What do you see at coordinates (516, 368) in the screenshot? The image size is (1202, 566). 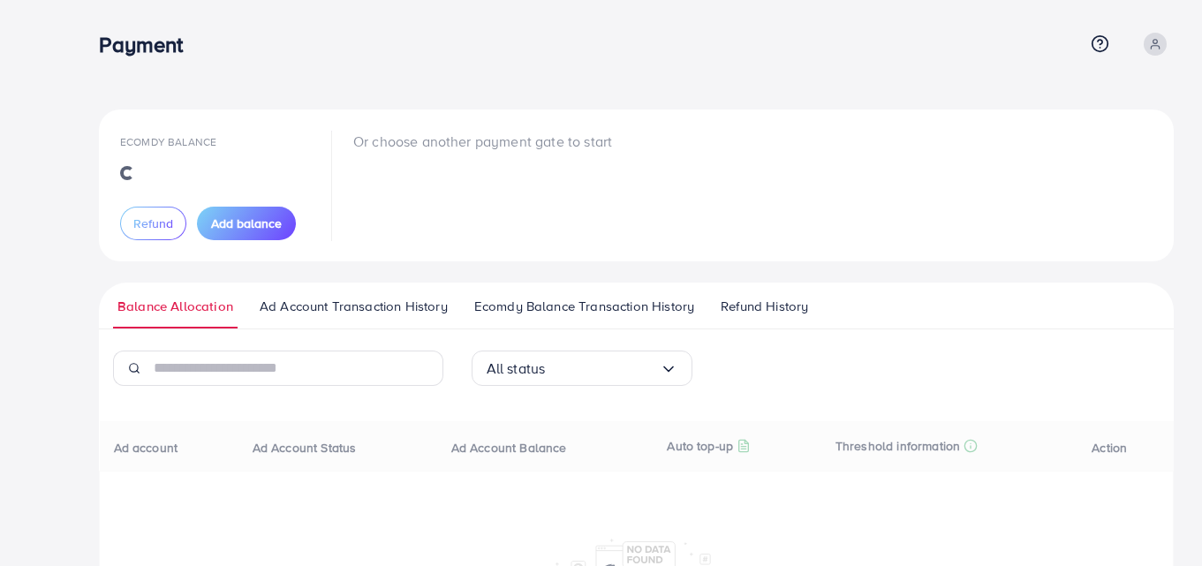 I see `span: All status` at bounding box center [516, 368].